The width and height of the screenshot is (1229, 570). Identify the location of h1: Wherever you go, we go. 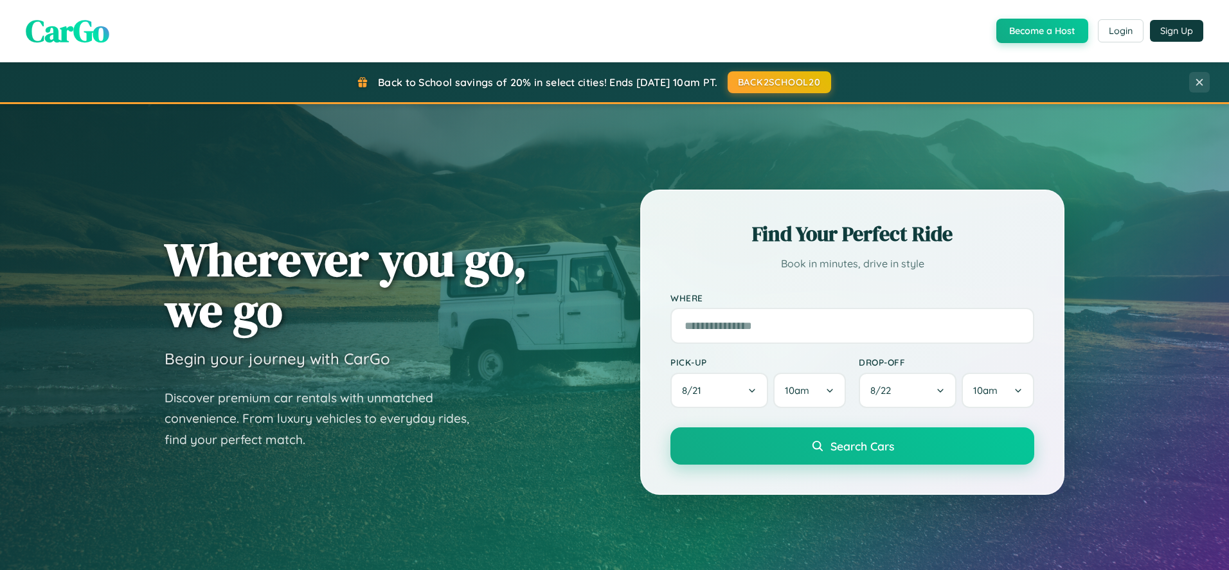
(346, 285).